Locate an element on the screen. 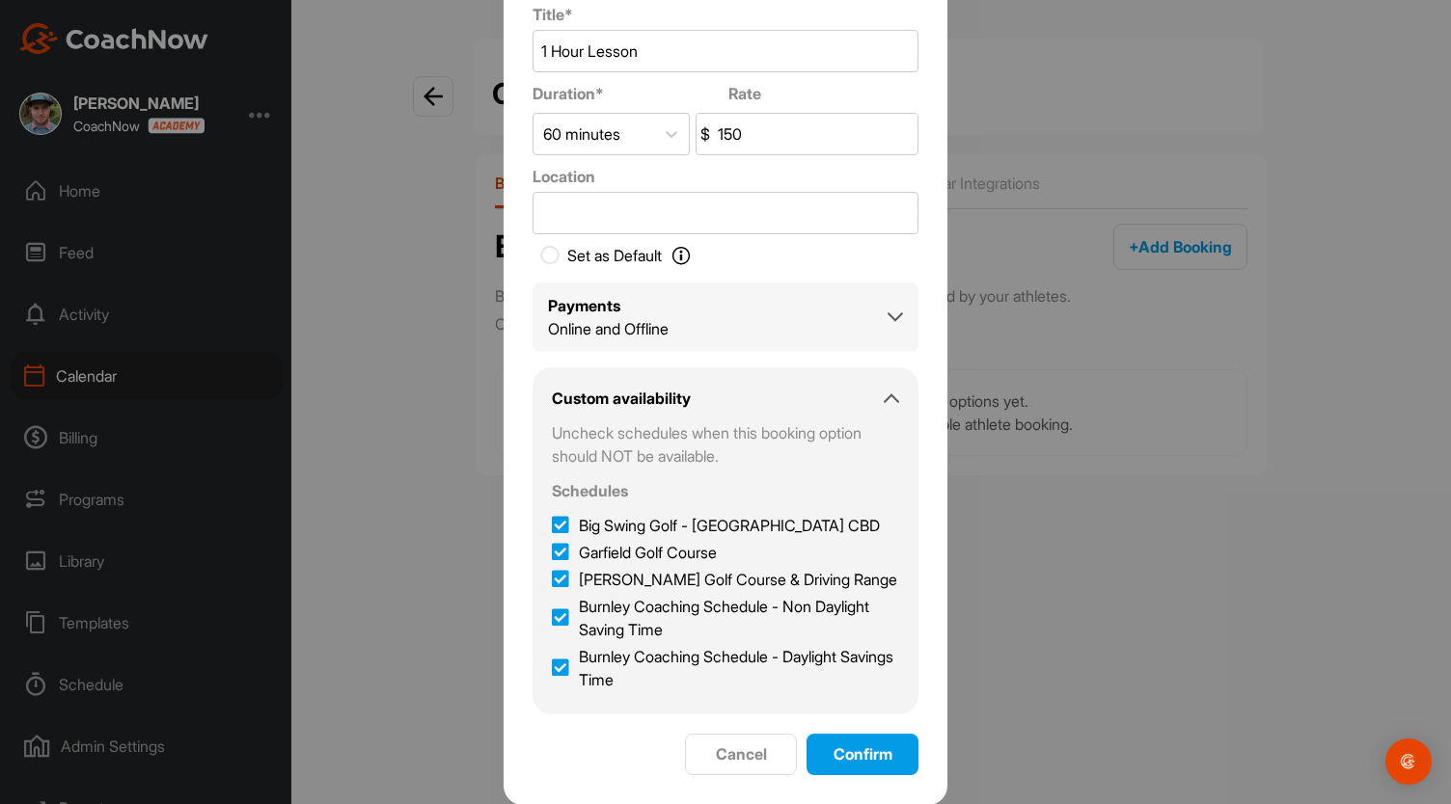 Image resolution: width=1451 pixels, height=804 pixels. label: Burnley Coaching Schedule - Non Daylight Saving Time is located at coordinates (725, 618).